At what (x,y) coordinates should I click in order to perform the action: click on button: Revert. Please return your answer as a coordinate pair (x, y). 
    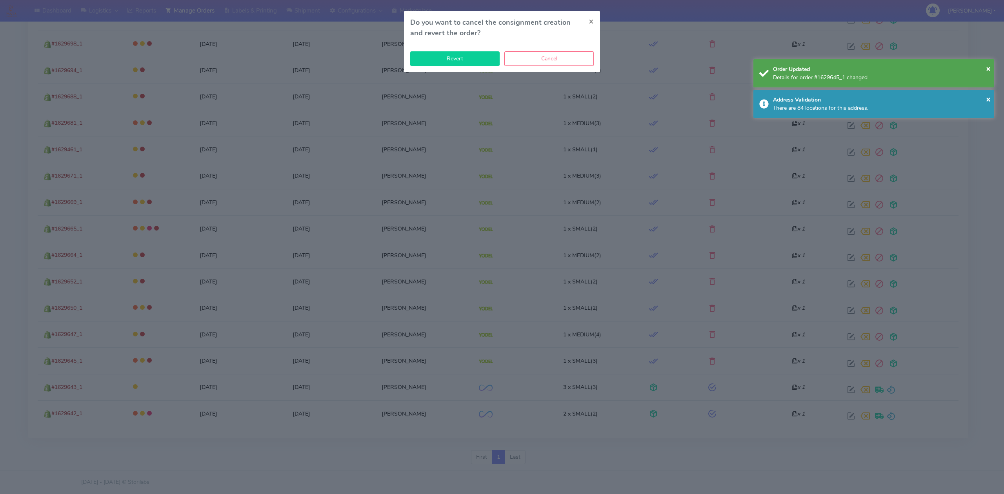
    Looking at the image, I should click on (455, 58).